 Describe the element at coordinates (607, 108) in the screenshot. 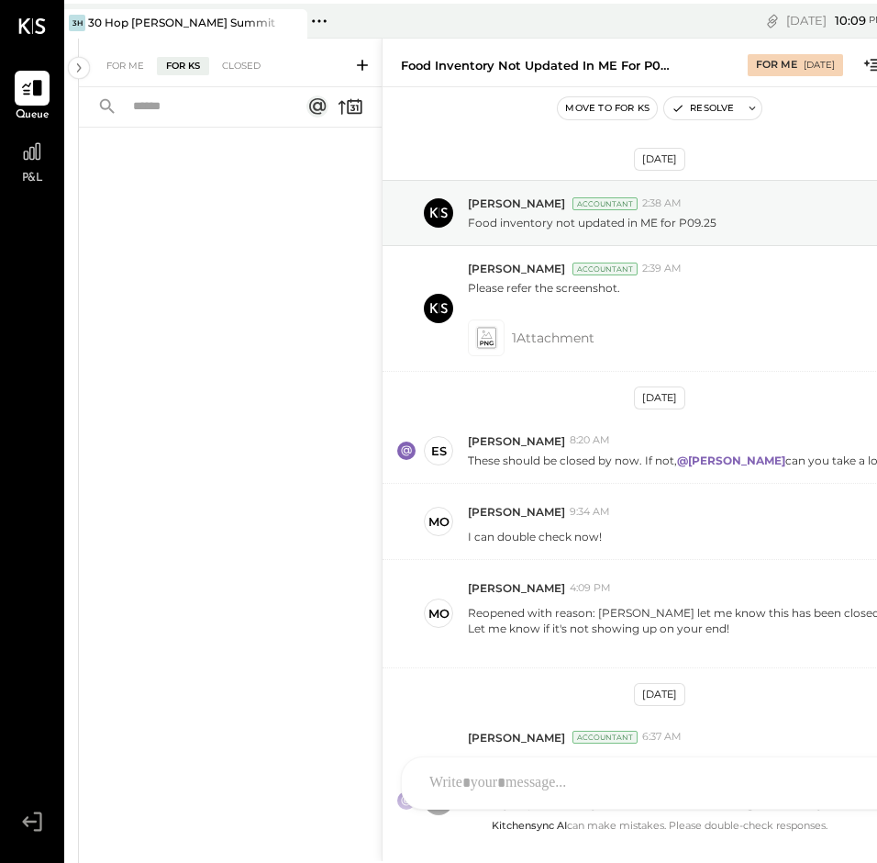

I see `button: Move to for ks` at that location.